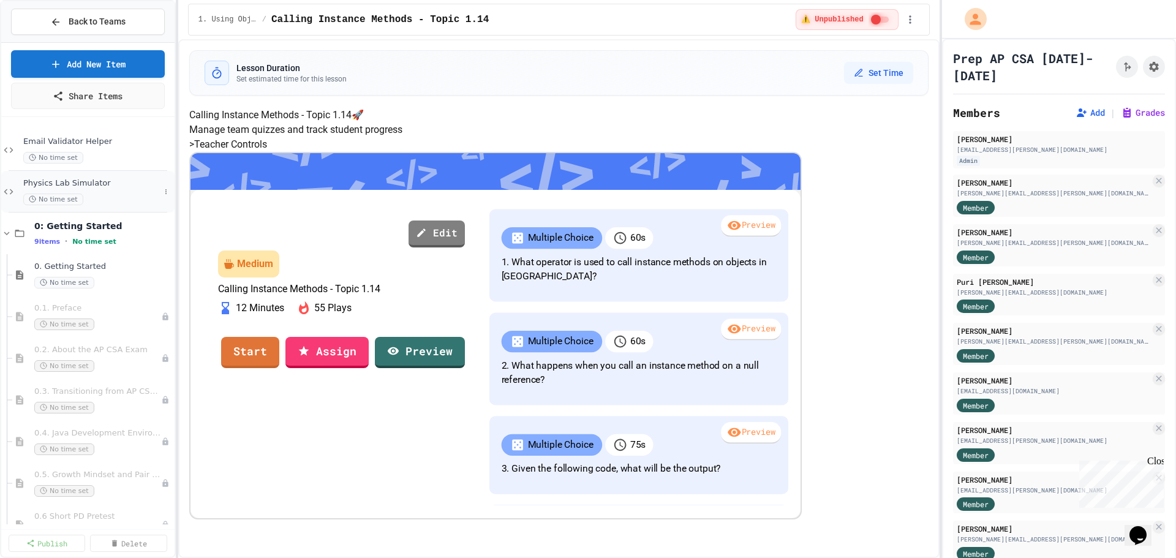  Describe the element at coordinates (559, 130) in the screenshot. I see `p: Manage team quizzes and track student progress` at that location.